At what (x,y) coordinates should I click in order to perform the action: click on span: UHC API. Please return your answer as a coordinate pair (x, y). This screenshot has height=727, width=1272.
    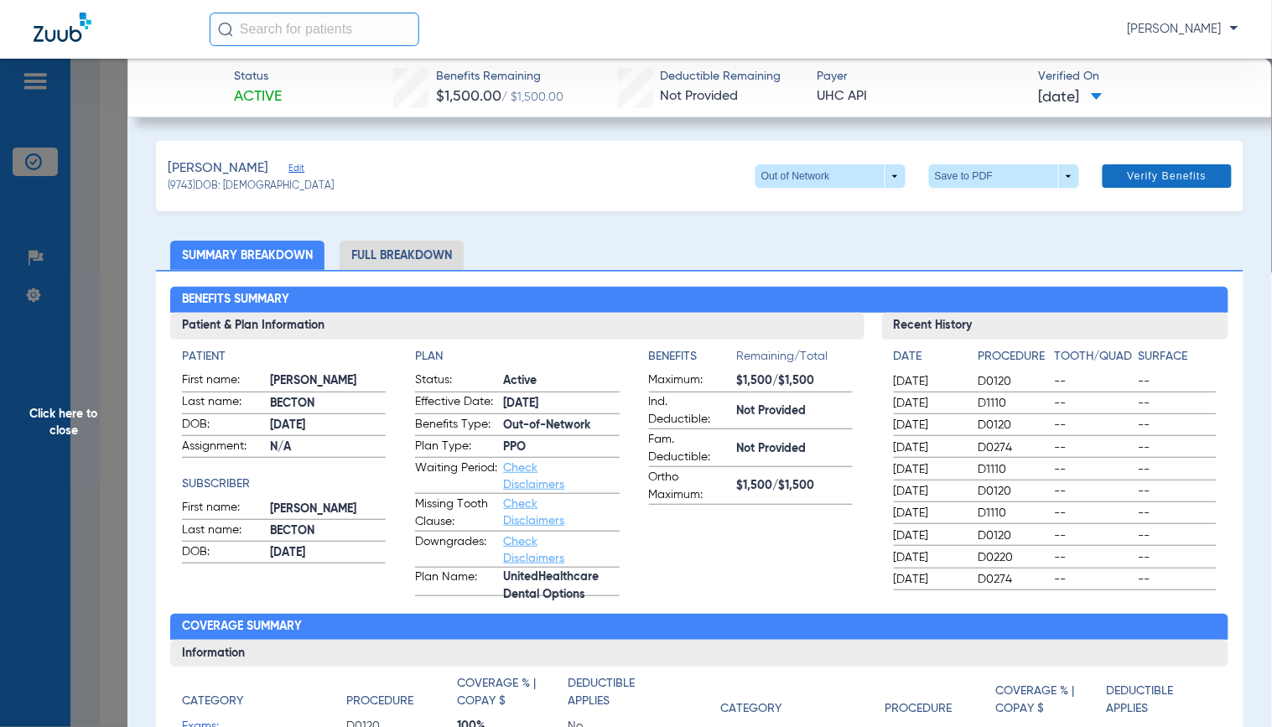
    Looking at the image, I should click on (921, 96).